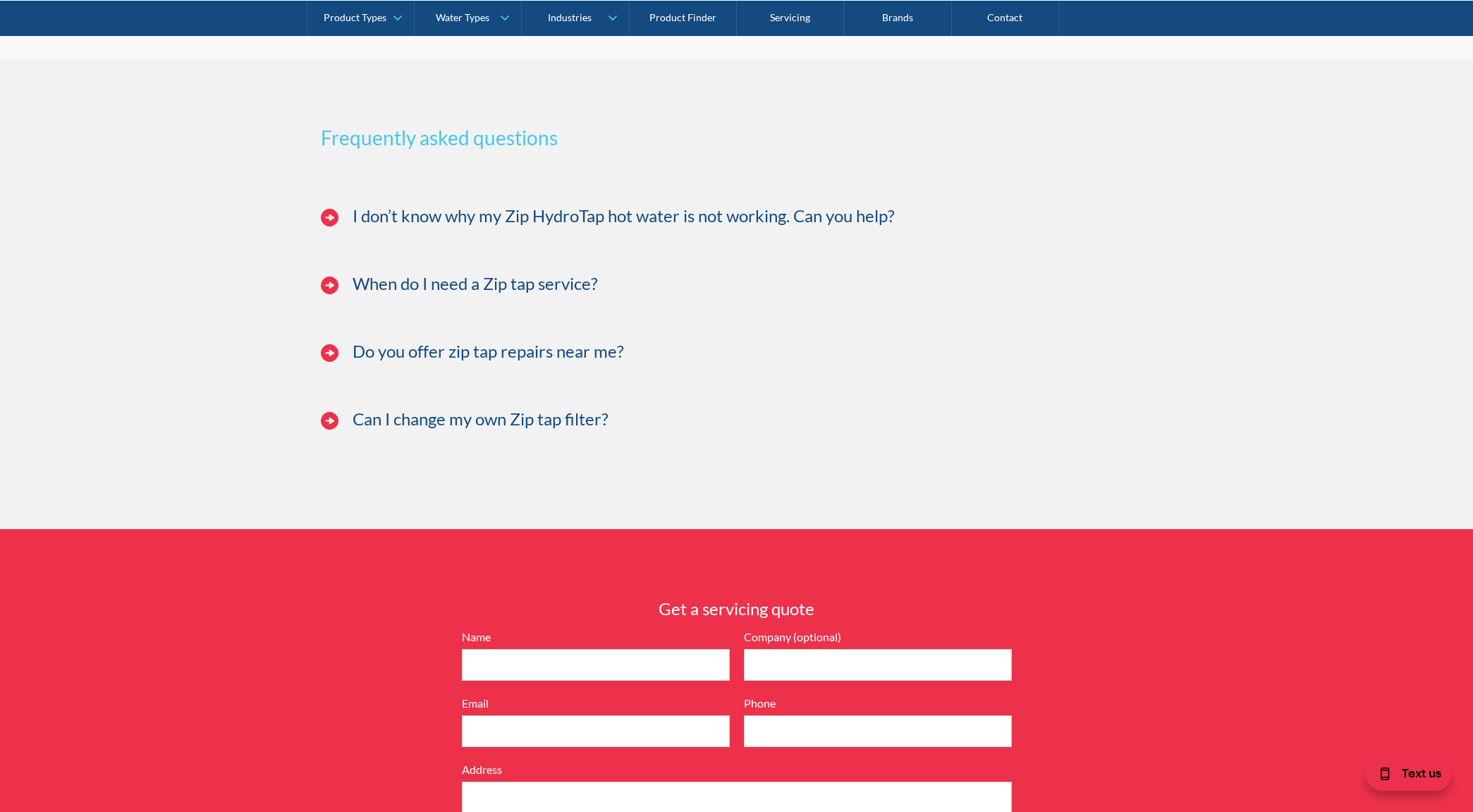 The height and width of the screenshot is (812, 1473). Describe the element at coordinates (463, 17) in the screenshot. I see `div: Water Types` at that location.